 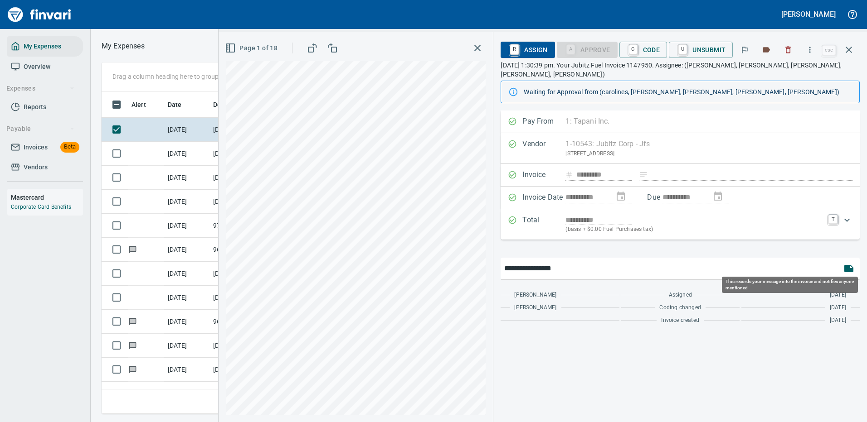 I want to click on button: RAssign, so click(x=527, y=50).